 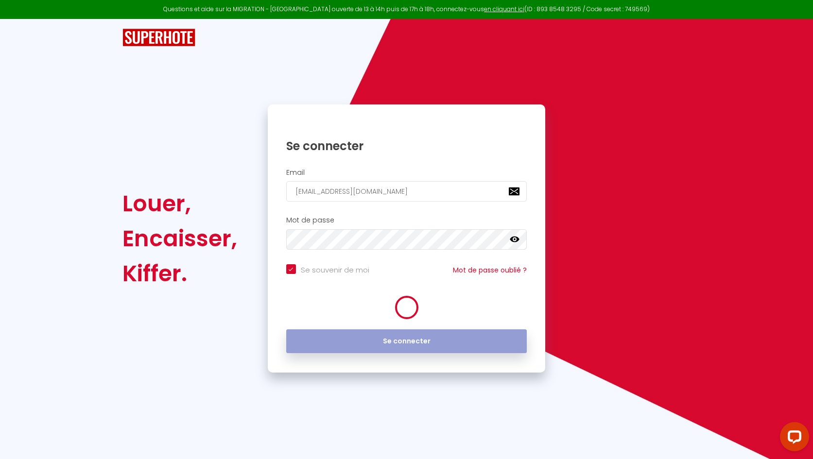 What do you see at coordinates (180, 204) in the screenshot?
I see `div: Louer,` at bounding box center [180, 204].